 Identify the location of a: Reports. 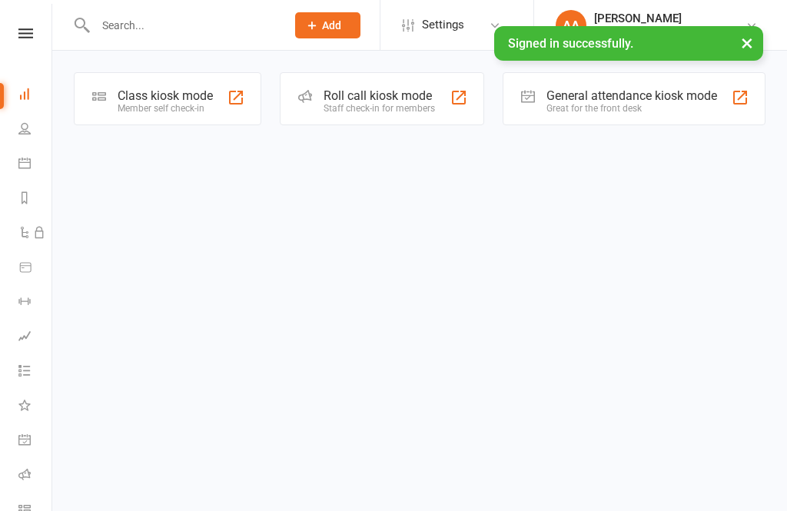
(35, 199).